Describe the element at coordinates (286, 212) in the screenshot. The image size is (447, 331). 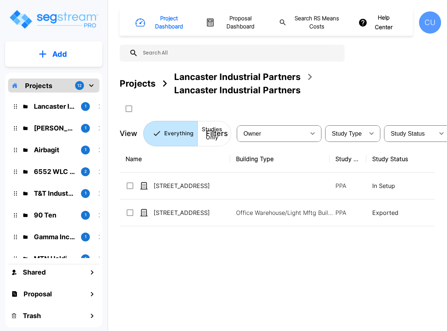
I see `p: Office Warehouse/Light Mftg Building, Office Warehouse/Light Mftg Site` at that location.